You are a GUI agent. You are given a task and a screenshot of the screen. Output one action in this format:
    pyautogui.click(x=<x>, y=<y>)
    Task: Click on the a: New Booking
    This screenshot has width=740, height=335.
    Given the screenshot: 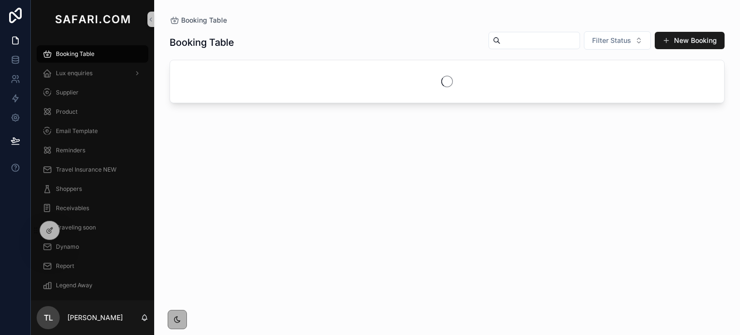 What is the action you would take?
    pyautogui.click(x=689, y=40)
    